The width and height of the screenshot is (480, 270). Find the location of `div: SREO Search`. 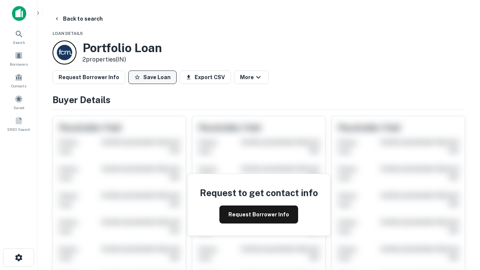

div: SREO Search is located at coordinates (19, 124).